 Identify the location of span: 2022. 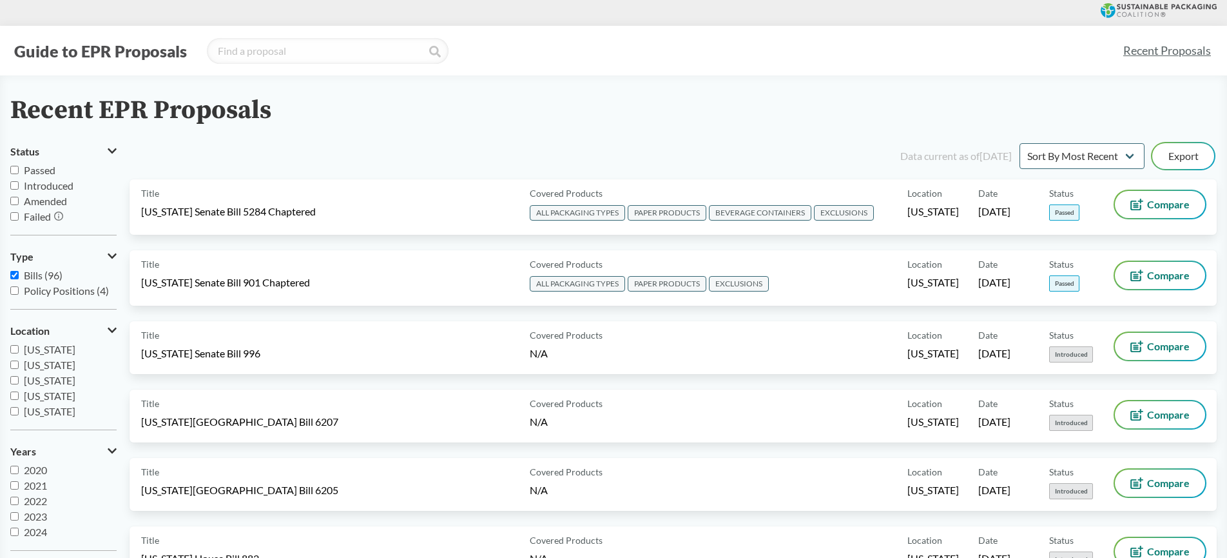
(35, 500).